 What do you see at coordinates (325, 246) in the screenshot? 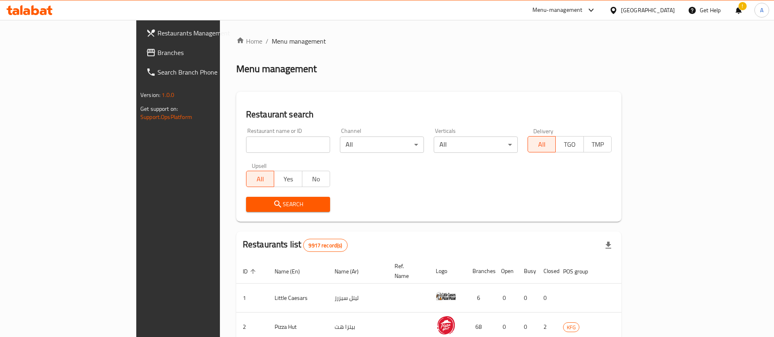
I see `span: 9917 record(s)` at bounding box center [325, 246].